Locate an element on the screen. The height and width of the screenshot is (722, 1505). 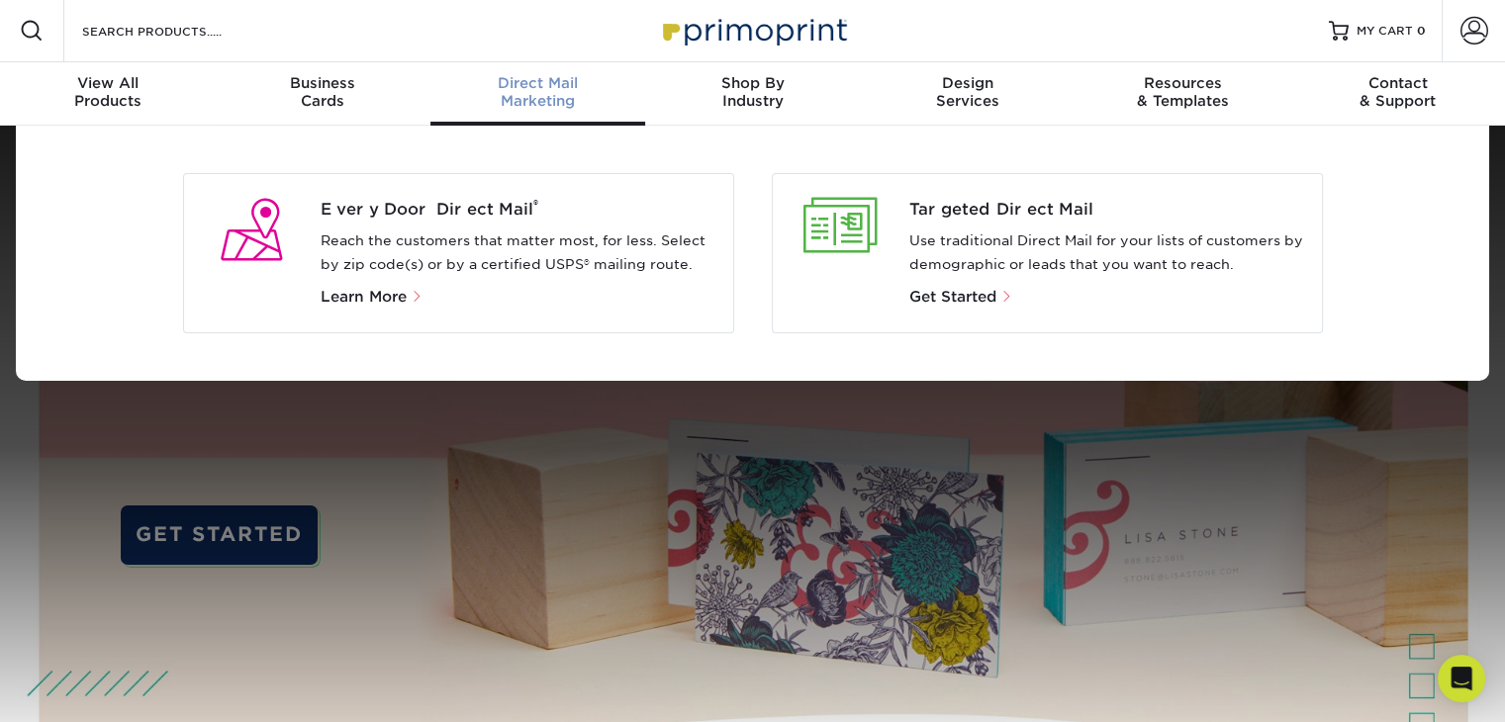
a: Direct MailMarketing is located at coordinates (537, 94).